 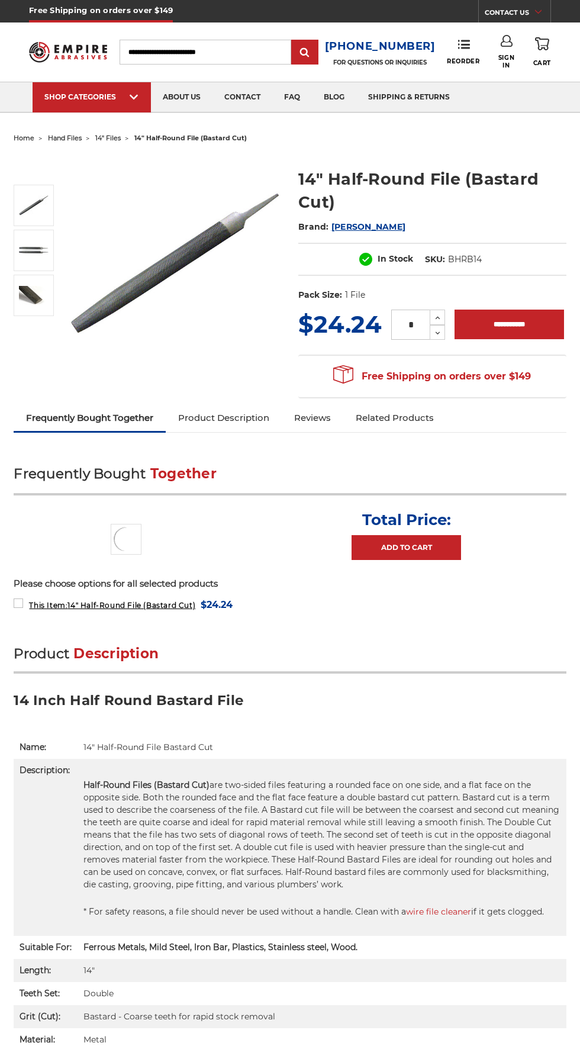 I want to click on dt: SKU:, so click(x=435, y=259).